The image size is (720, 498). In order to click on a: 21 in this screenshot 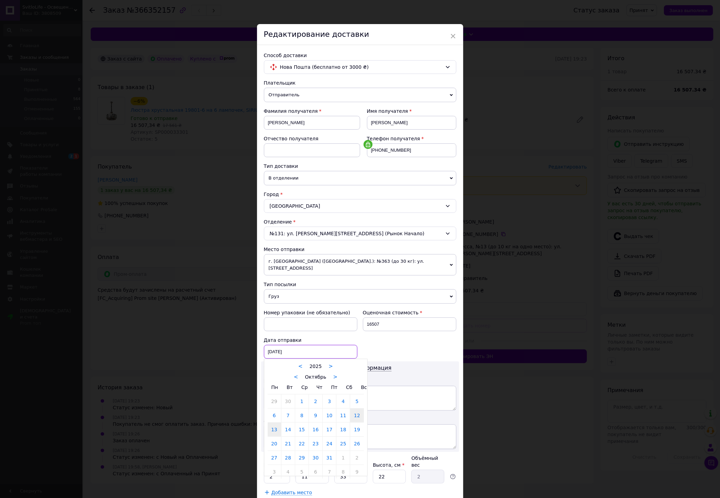, I will do `click(288, 443)`.